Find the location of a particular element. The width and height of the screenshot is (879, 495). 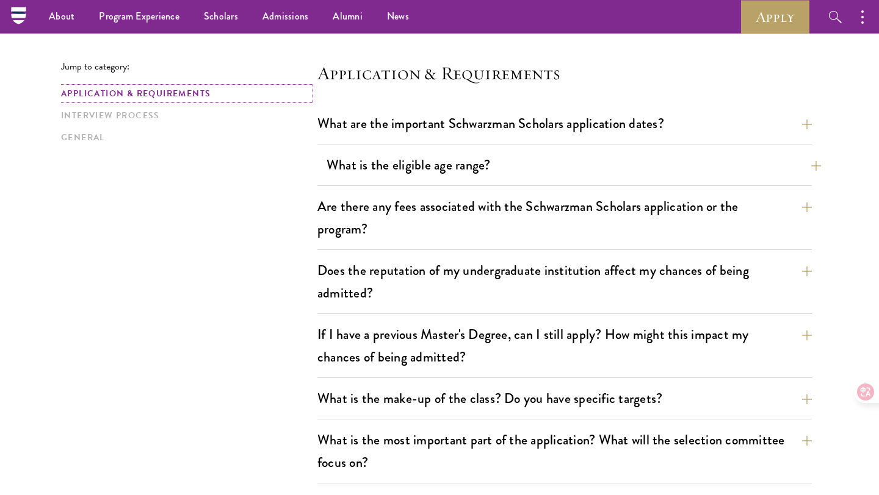

button: Does the reputation of my undergraduate institution affect my chances of being admitted? is located at coordinates (564, 282).